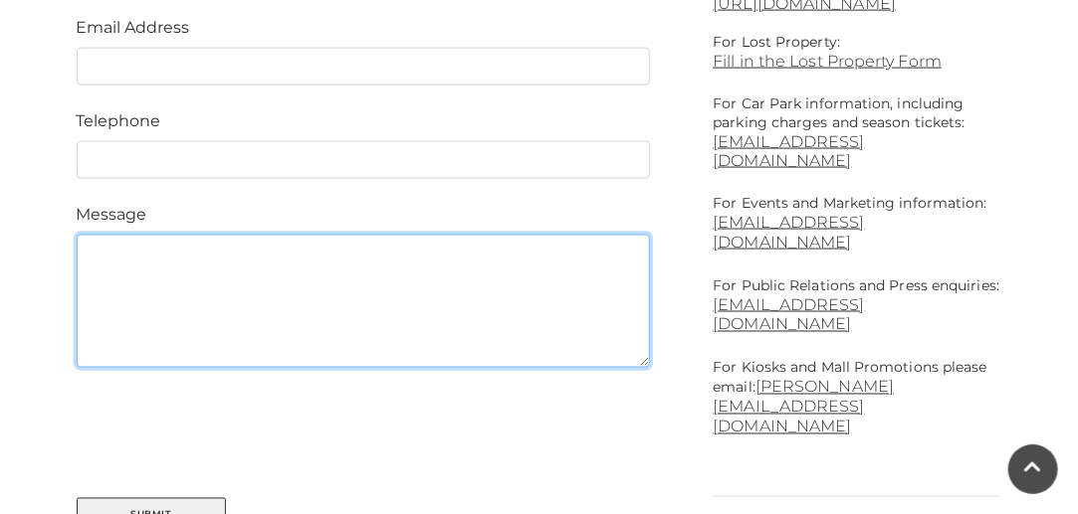  I want to click on p: For Kiosks and Mall Promotions please email:, so click(857, 398).